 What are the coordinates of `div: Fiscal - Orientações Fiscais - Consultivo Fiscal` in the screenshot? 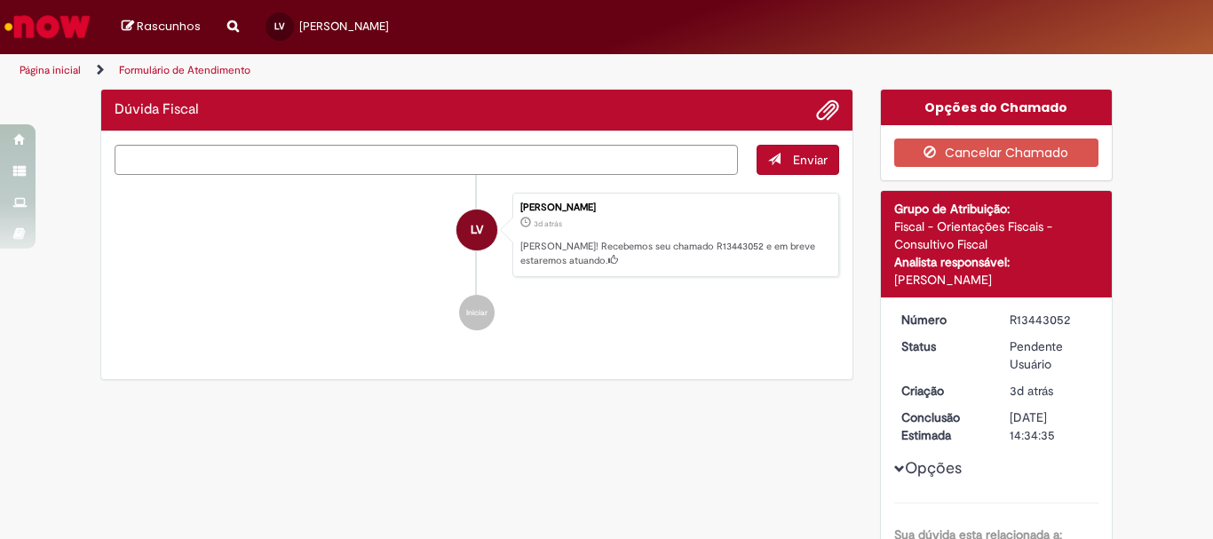 It's located at (996, 235).